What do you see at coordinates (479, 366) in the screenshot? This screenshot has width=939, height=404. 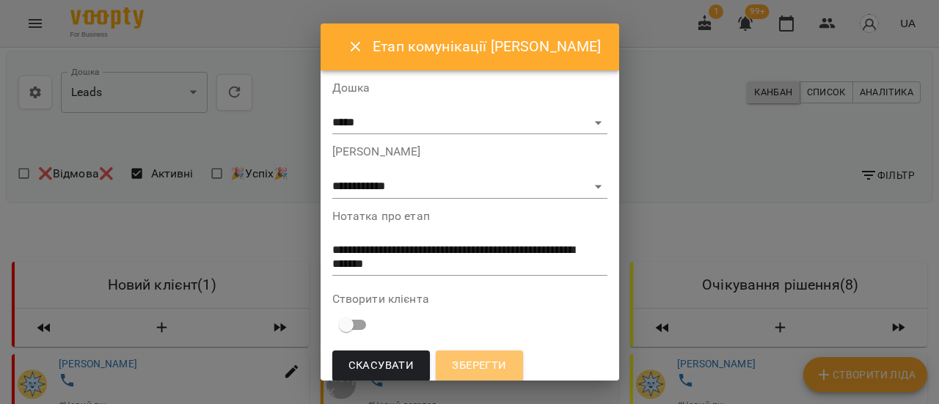 I see `button: Зберегти` at bounding box center [479, 366].